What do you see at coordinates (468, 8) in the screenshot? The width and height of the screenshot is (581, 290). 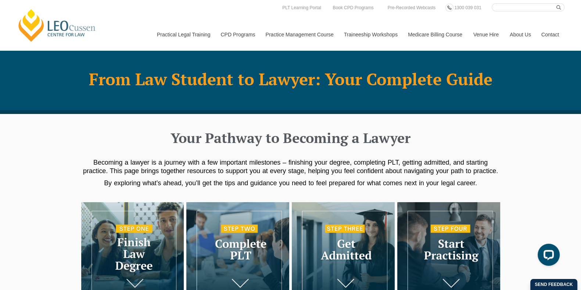 I see `span: 1300 039 031` at bounding box center [468, 8].